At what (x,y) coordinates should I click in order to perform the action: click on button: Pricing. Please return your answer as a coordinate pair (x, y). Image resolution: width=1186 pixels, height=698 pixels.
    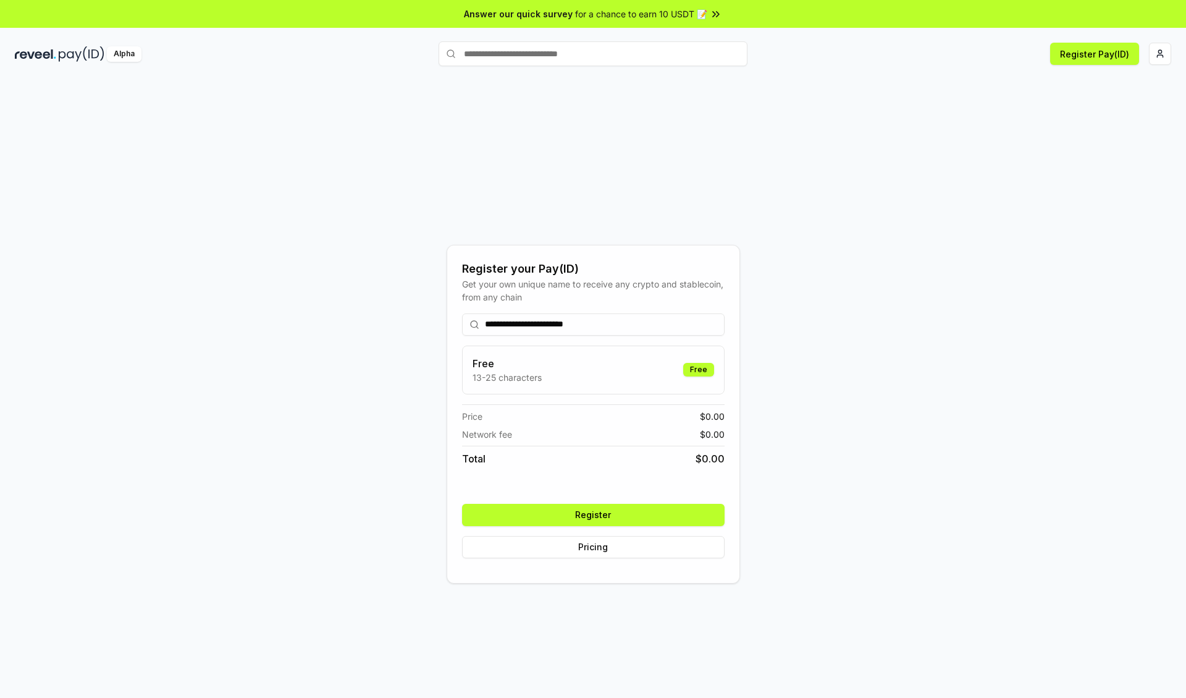
    Looking at the image, I should click on (593, 547).